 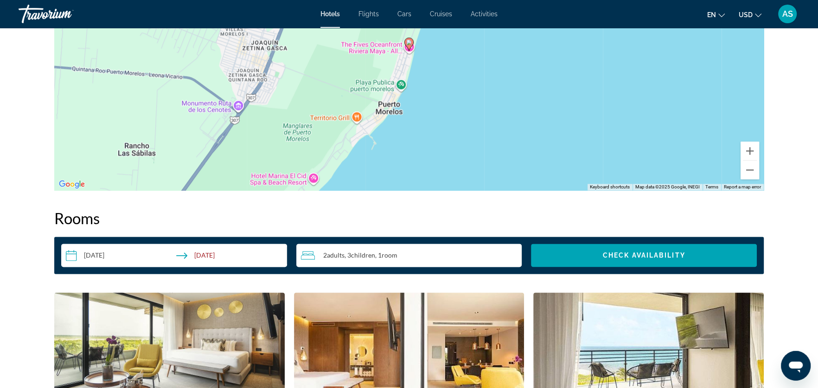 I want to click on button: Travelers: 2 adults, 3 children, so click(x=409, y=255).